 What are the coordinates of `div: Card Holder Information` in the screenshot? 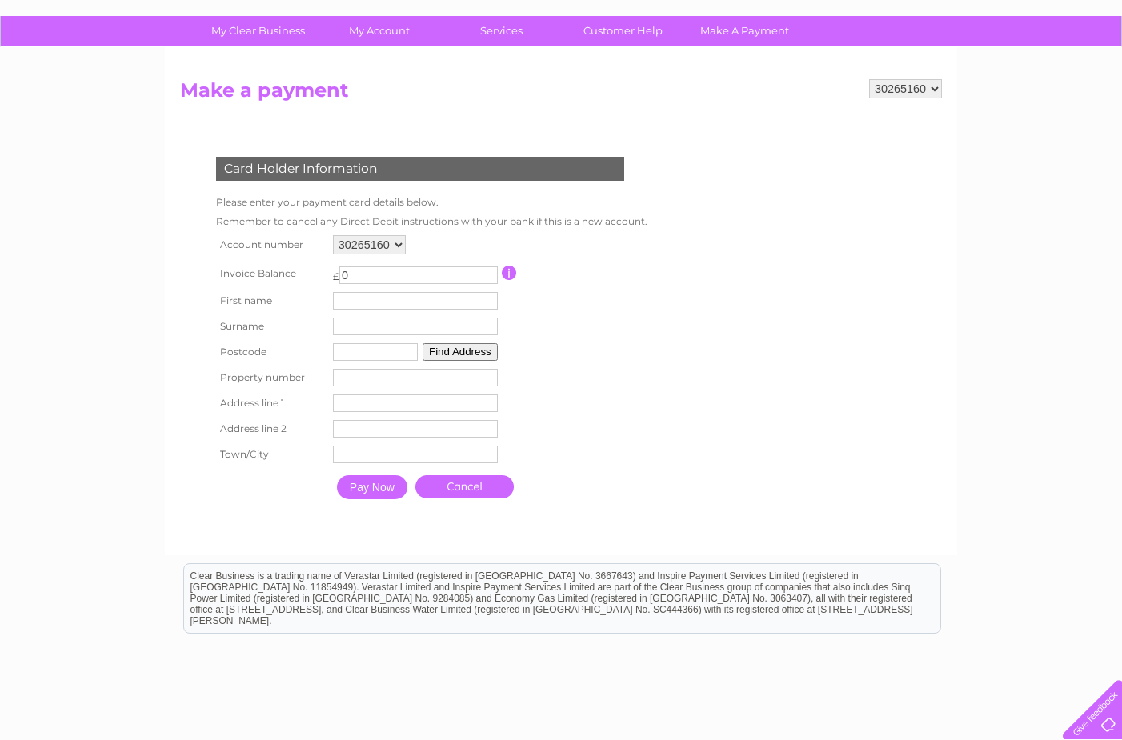 It's located at (420, 169).